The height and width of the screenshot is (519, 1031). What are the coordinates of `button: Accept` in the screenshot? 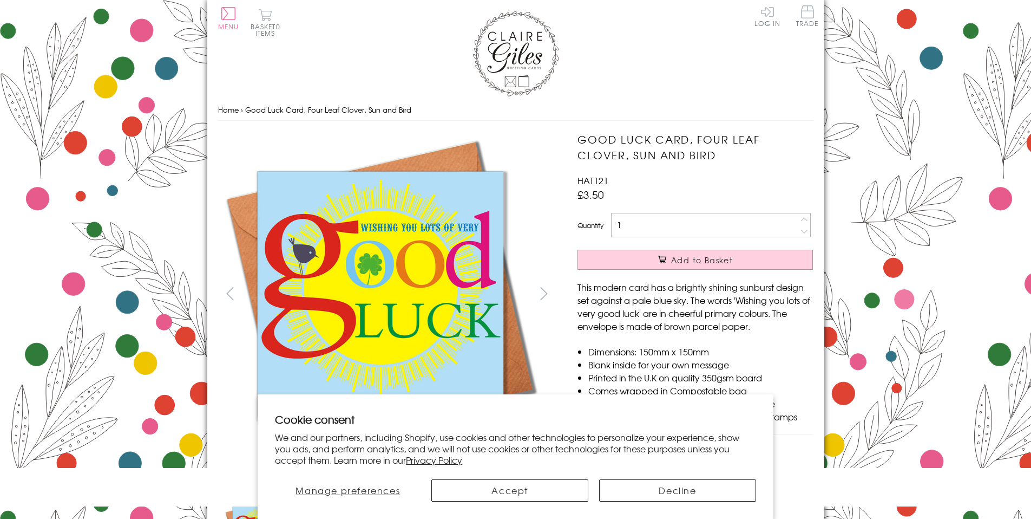 It's located at (510, 490).